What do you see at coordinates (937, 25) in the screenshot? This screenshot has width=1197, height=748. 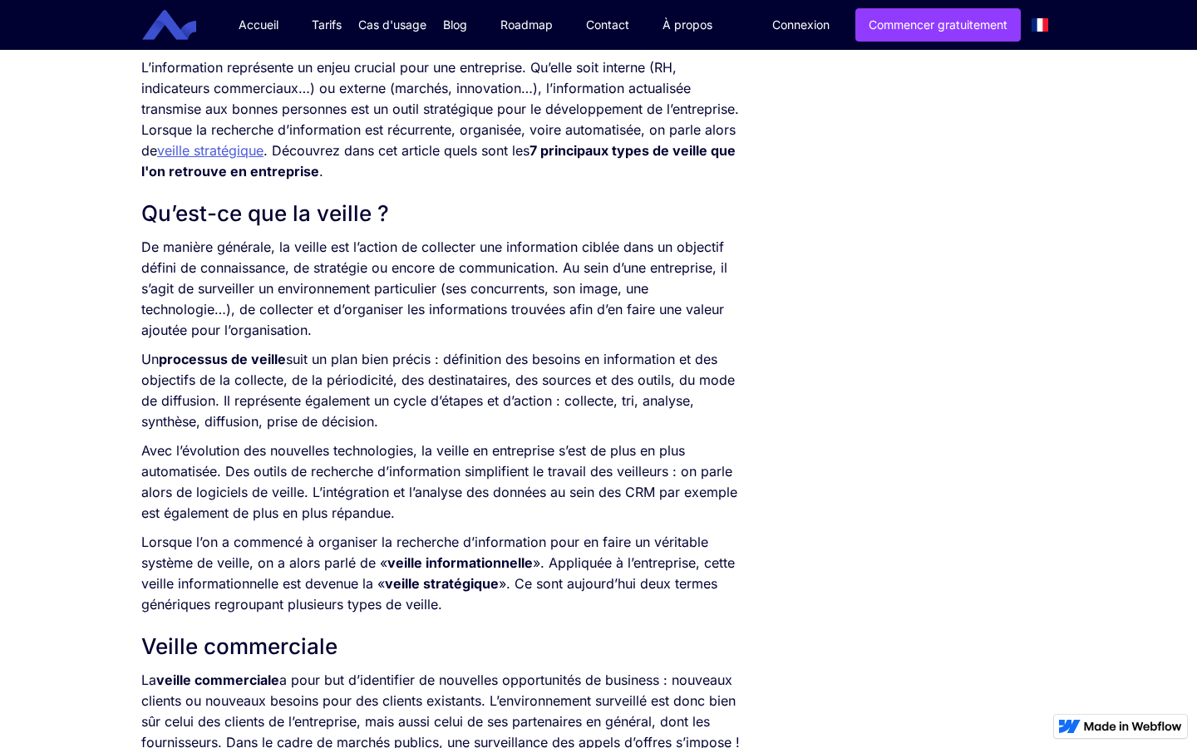 I see `a: Commencer gratuitement` at bounding box center [937, 25].